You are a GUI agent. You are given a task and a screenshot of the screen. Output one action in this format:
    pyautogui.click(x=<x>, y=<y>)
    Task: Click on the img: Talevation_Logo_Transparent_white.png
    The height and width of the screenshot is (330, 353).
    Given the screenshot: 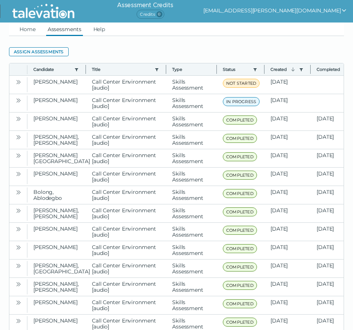 What is the action you would take?
    pyautogui.click(x=43, y=11)
    